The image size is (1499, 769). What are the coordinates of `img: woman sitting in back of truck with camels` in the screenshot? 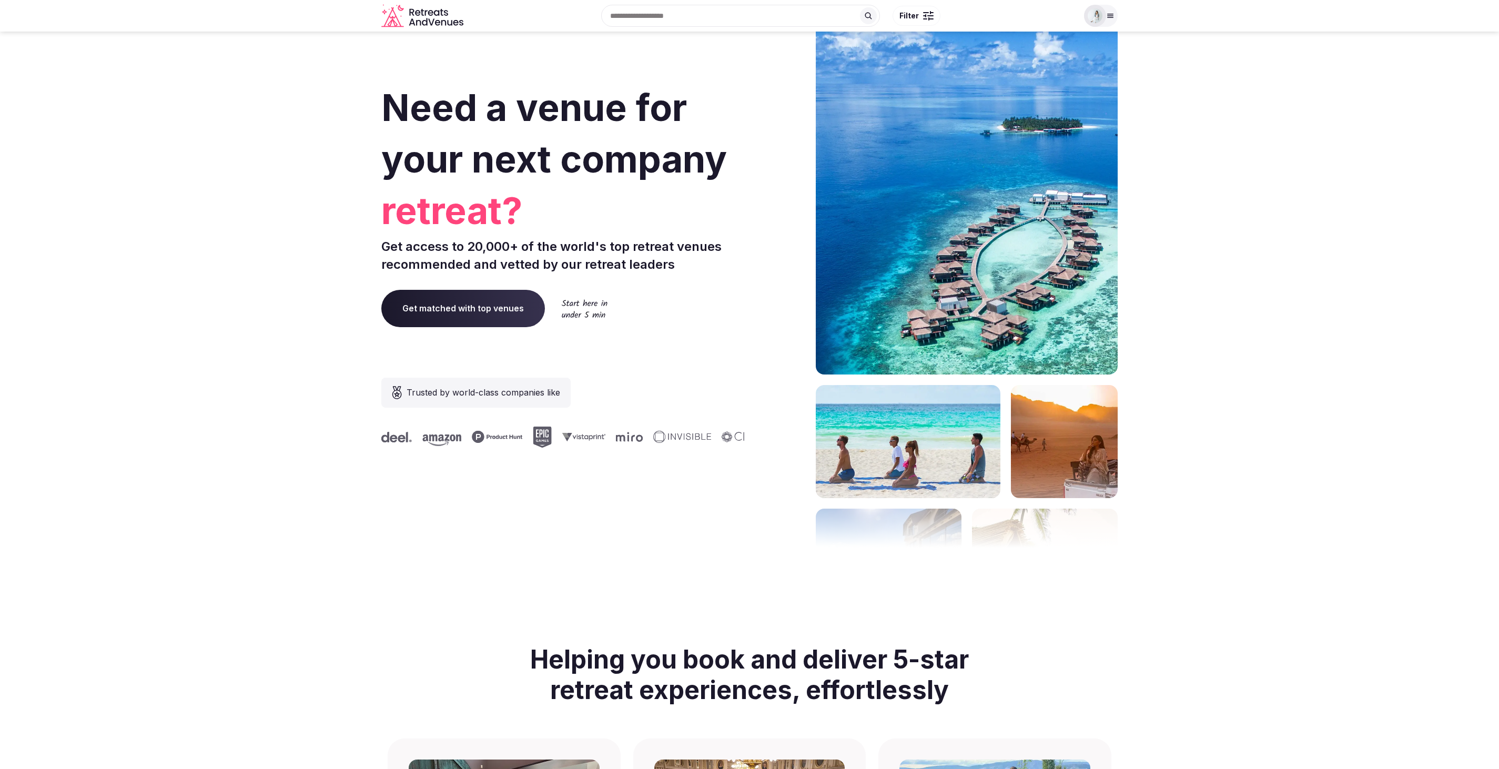 It's located at (1064, 441).